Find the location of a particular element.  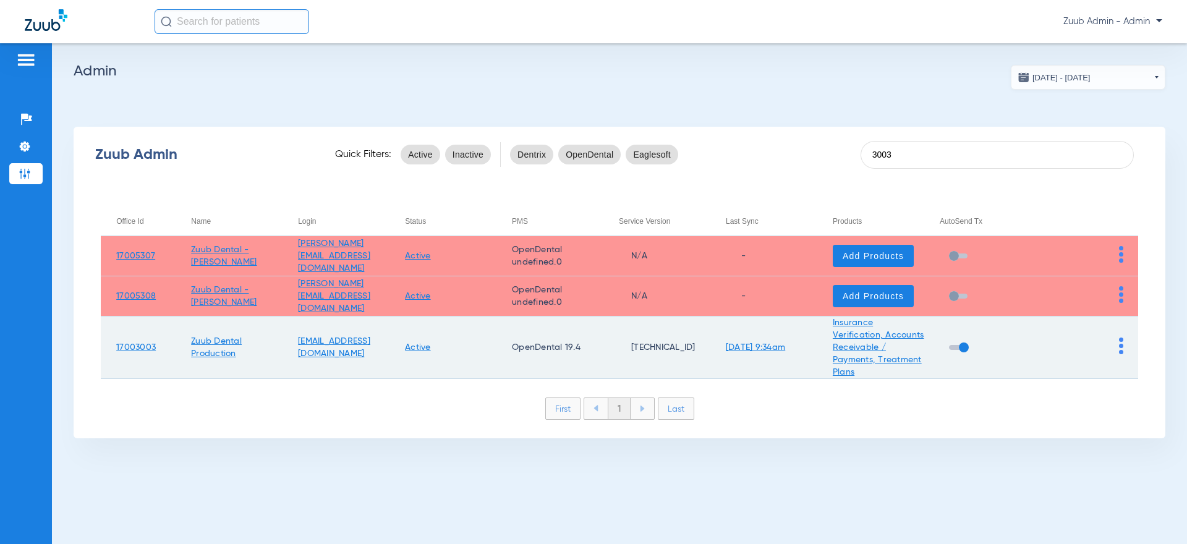

li: 1 is located at coordinates (619, 408).